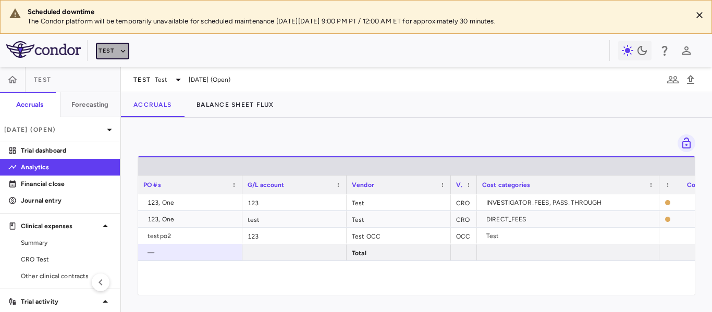 This screenshot has height=312, width=712. Describe the element at coordinates (113, 51) in the screenshot. I see `button: Test` at that location.